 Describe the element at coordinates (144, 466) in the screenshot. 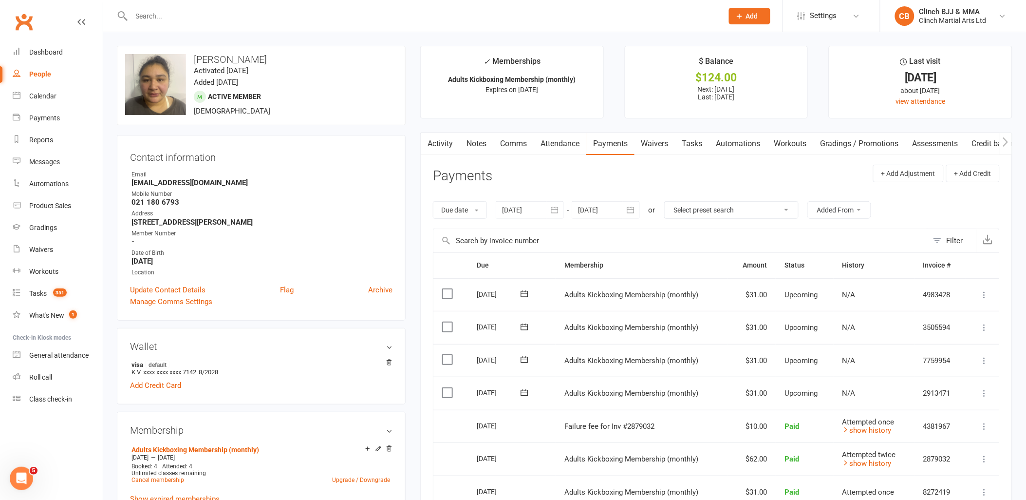

I see `span: Booked: 4` at that location.